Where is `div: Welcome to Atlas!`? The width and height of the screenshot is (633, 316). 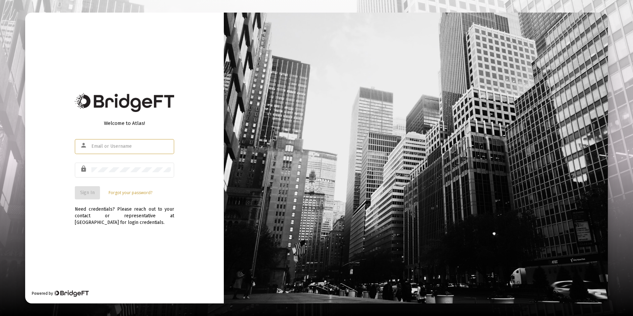 div: Welcome to Atlas! is located at coordinates (124, 123).